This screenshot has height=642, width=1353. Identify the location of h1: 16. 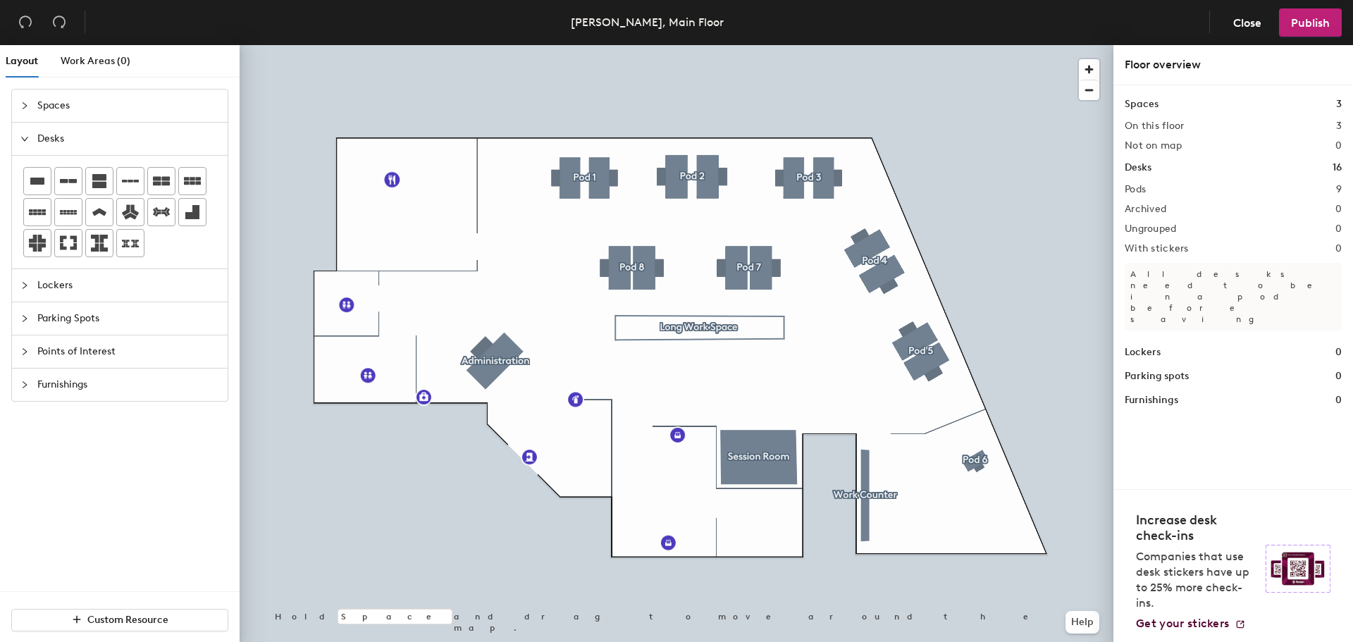
(1337, 168).